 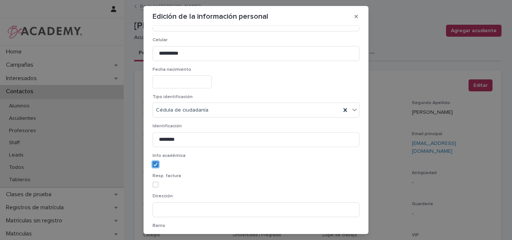 I want to click on span: Info académica, so click(x=169, y=156).